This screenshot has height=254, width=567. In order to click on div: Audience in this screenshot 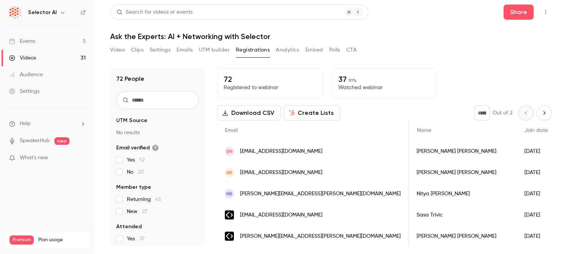, I will do `click(26, 75)`.